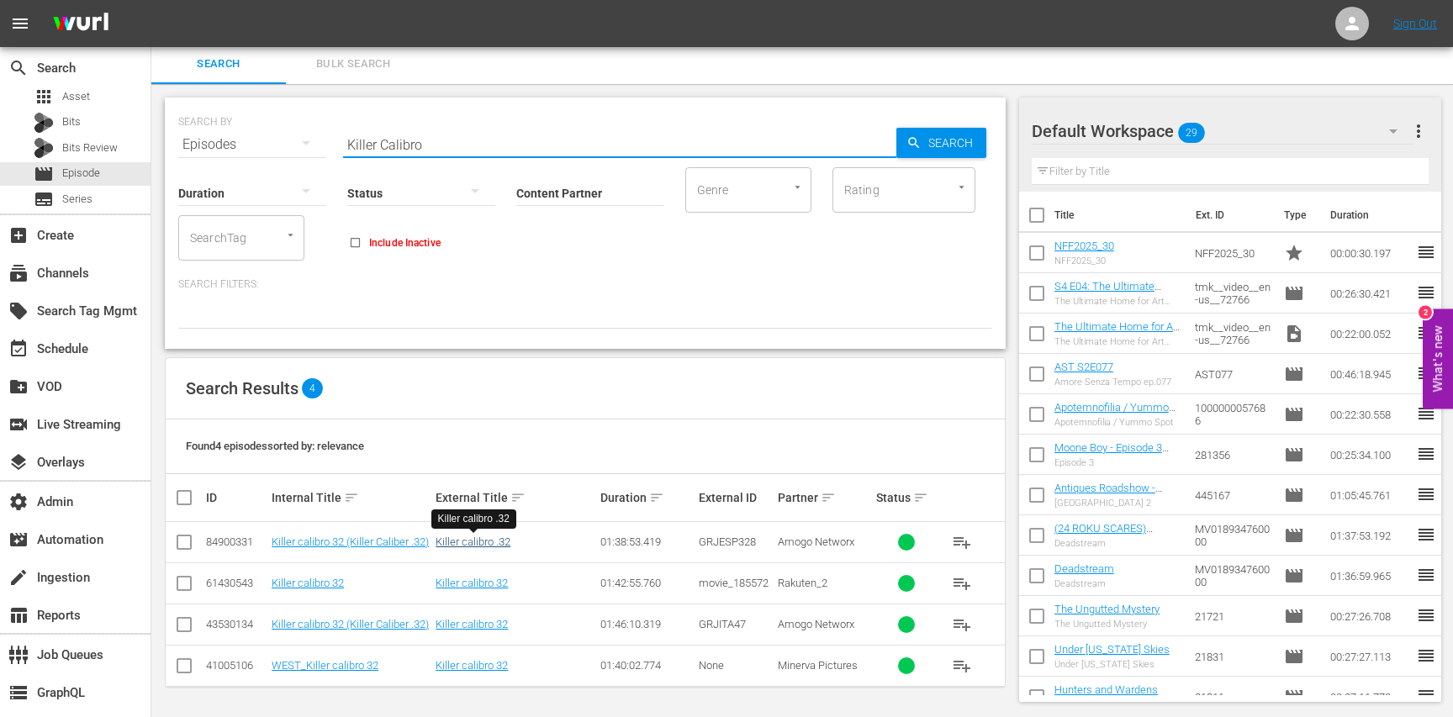 The width and height of the screenshot is (1453, 717). Describe the element at coordinates (236, 624) in the screenshot. I see `div: 43530134` at that location.